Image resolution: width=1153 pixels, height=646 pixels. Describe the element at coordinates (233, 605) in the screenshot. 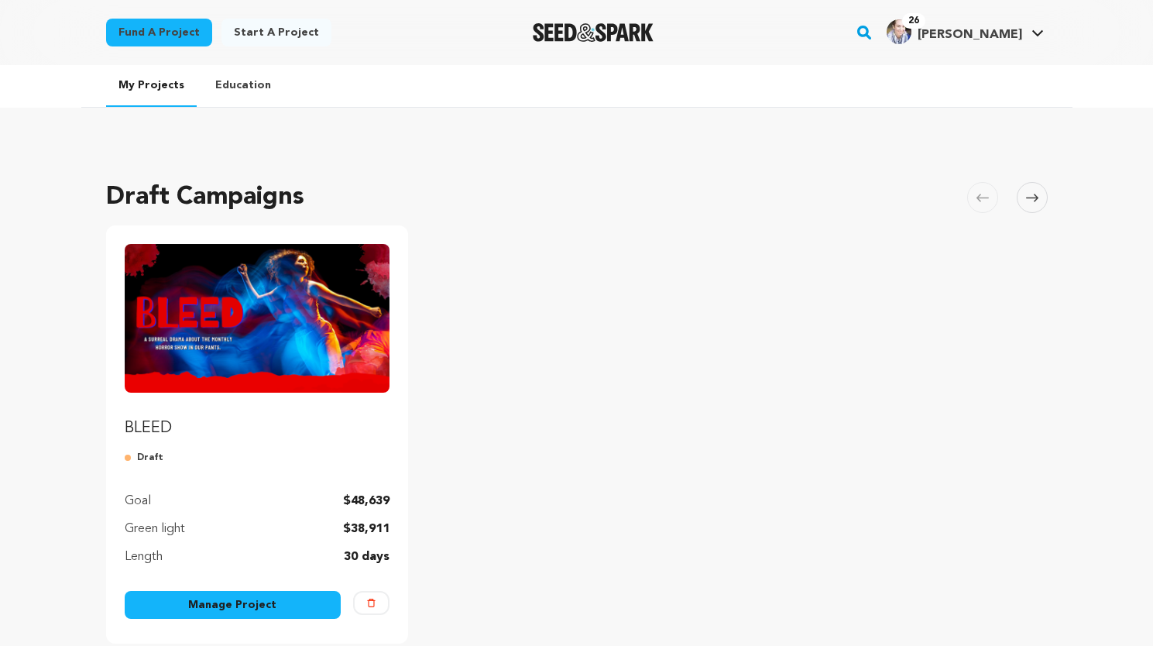

I see `a: Manage Project` at that location.